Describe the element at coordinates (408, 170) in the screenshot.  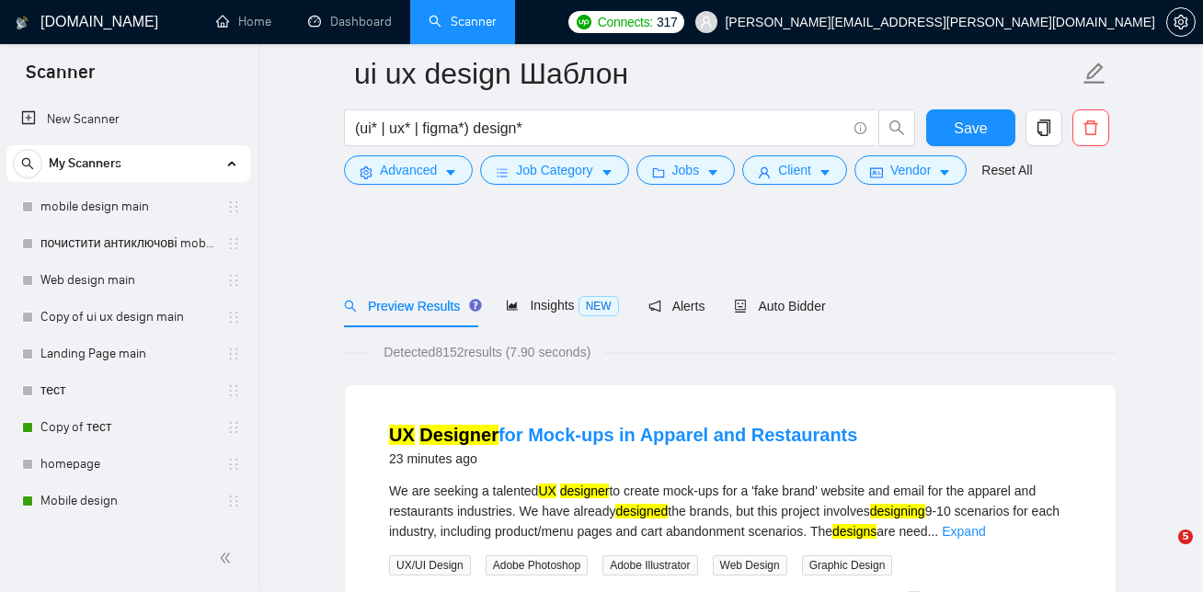
I see `span: Advanced` at that location.